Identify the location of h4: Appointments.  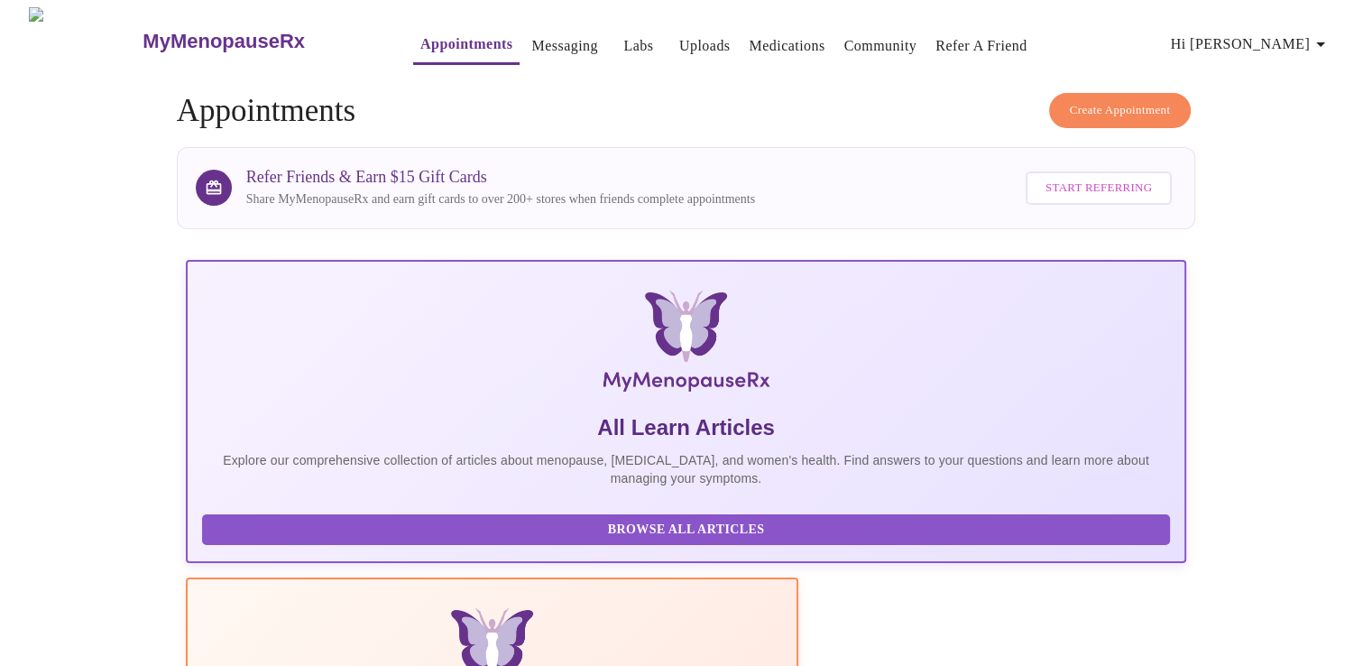
(687, 111).